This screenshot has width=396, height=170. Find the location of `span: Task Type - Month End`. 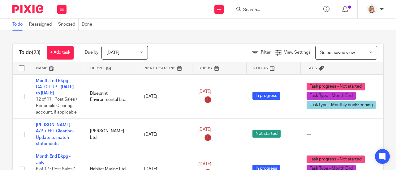

span: Task Type - Month End is located at coordinates (331, 96).